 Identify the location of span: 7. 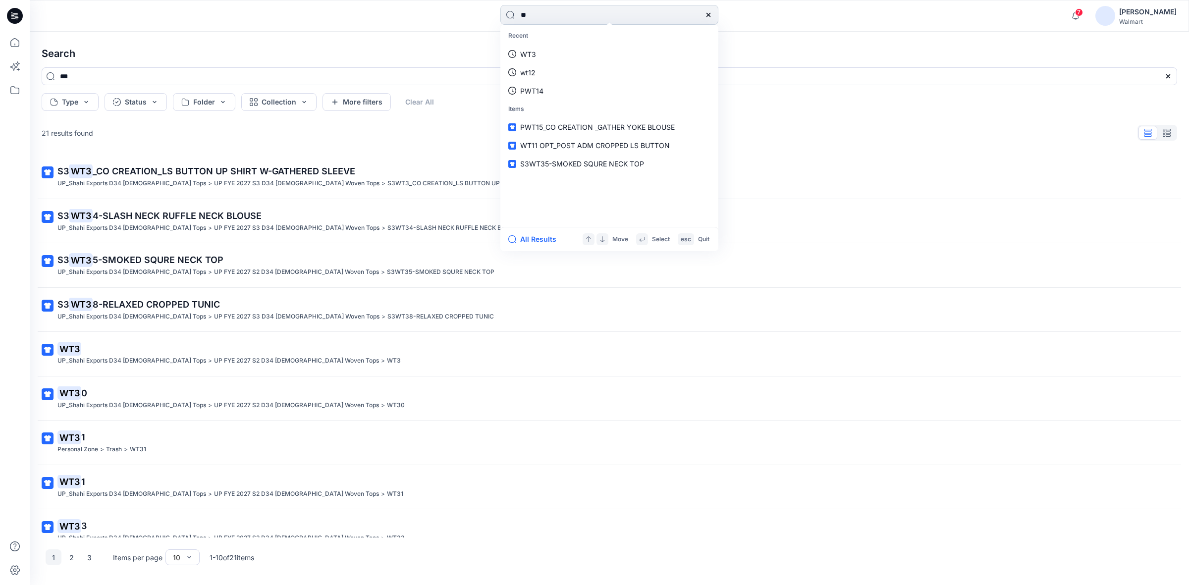
(1079, 12).